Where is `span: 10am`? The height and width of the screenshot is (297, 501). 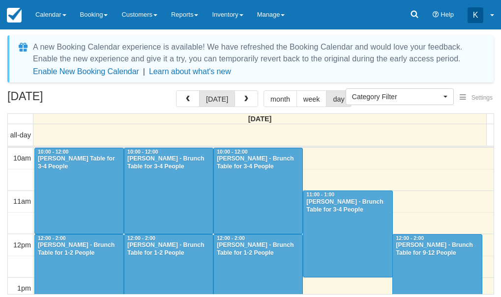 span: 10am is located at coordinates (22, 158).